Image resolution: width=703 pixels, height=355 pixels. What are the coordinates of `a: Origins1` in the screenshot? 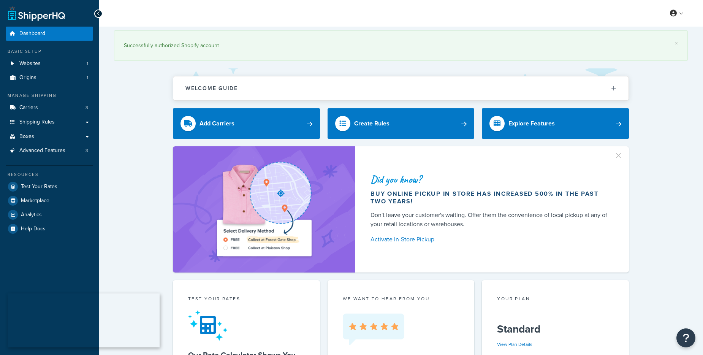 It's located at (49, 78).